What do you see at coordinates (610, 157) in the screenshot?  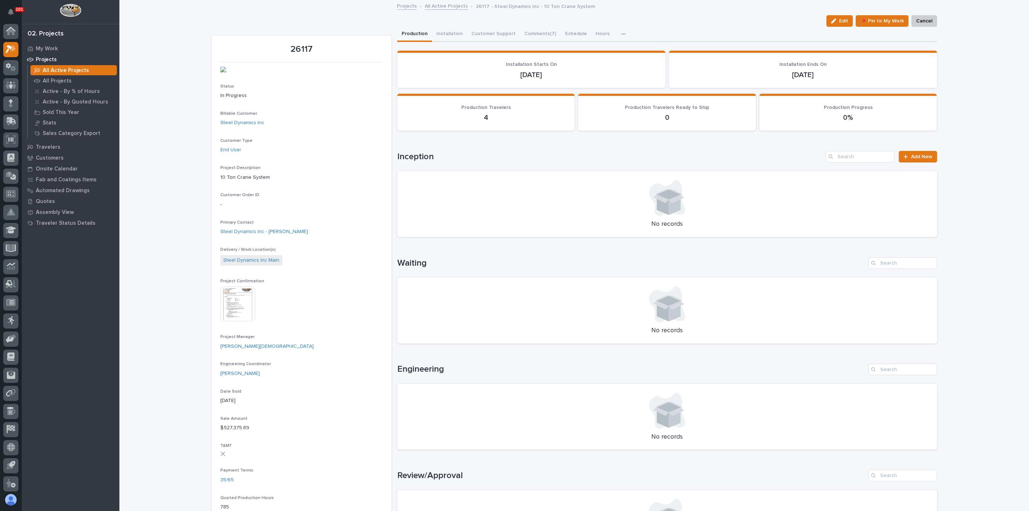 I see `h1: Inception` at bounding box center [610, 157].